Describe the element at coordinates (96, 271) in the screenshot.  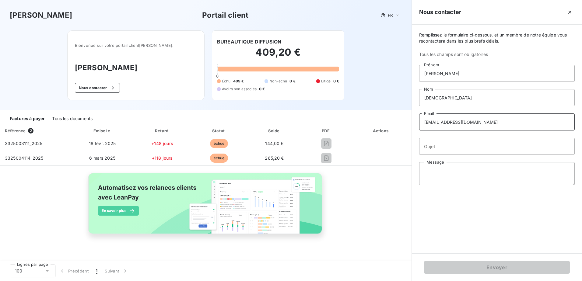
I see `button: 1` at that location.